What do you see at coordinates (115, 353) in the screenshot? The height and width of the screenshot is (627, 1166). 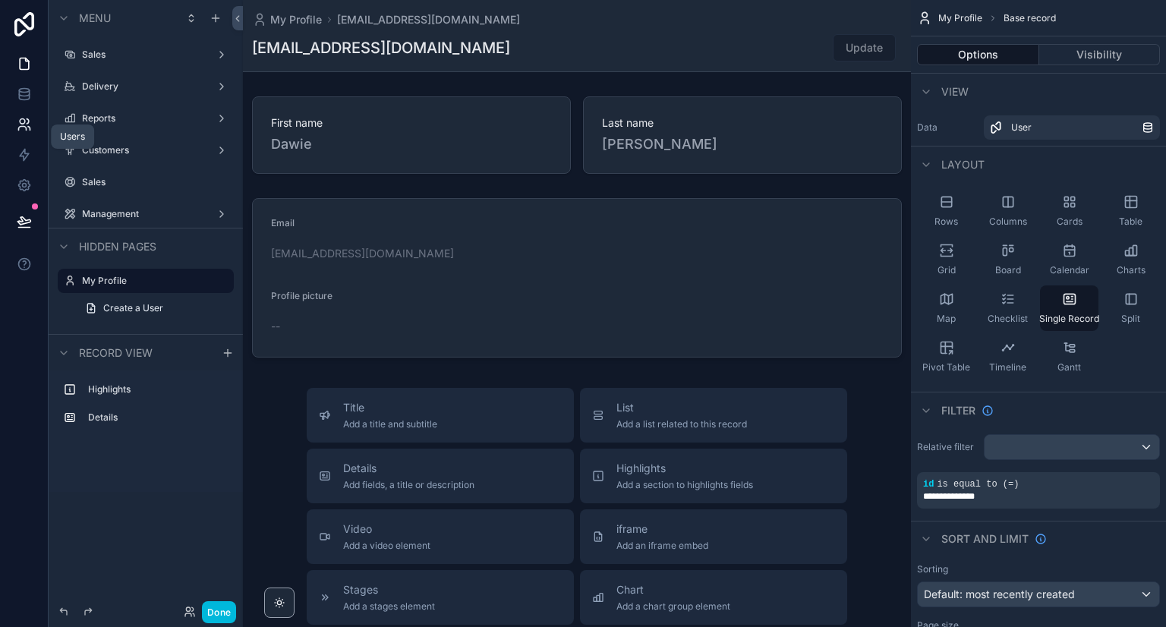 I see `span: Record view` at bounding box center [115, 353].